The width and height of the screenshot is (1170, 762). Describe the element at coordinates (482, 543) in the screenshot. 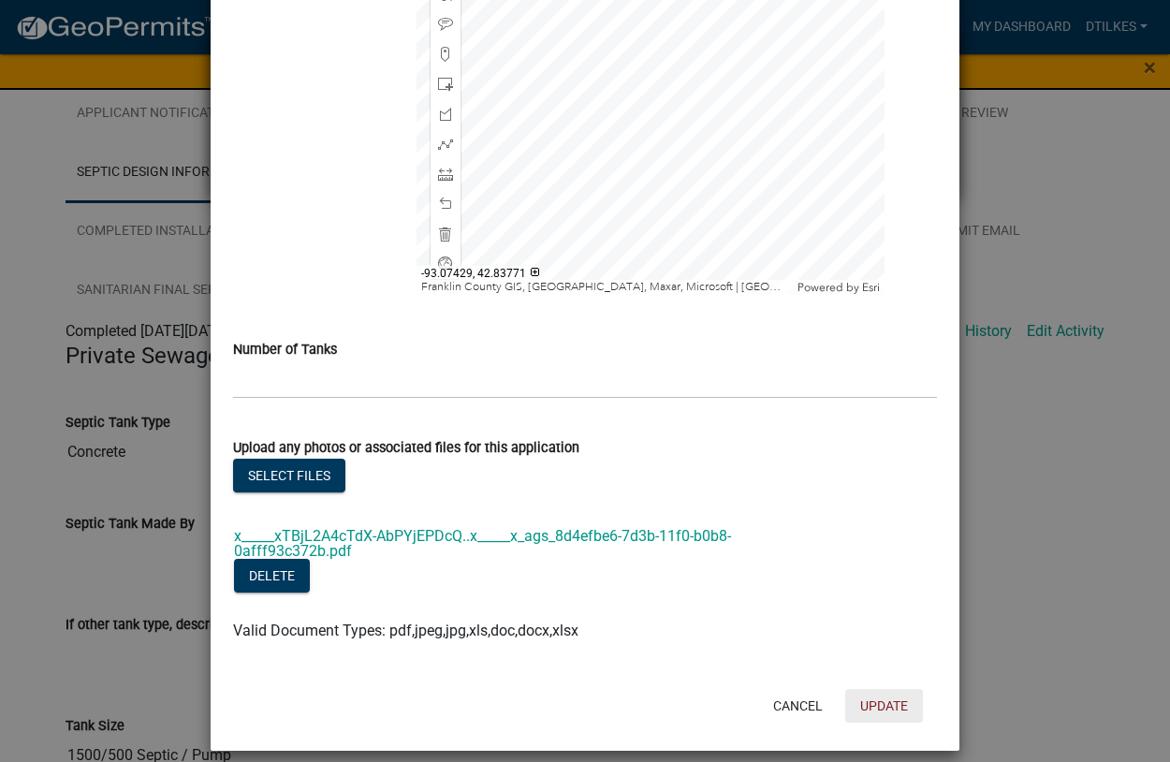

I see `a: x_____xTBjL2A4cTdX-AbPYjEPDcQ..x_____x_ags_8d4efbe6-7d3b-11f0-b0b8-0afff93c372b.pdf` at that location.